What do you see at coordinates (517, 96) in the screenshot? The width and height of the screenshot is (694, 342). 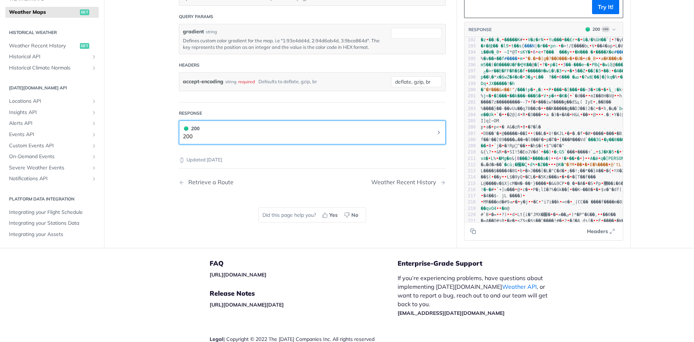 I see `span: ��k���` at bounding box center [517, 96].